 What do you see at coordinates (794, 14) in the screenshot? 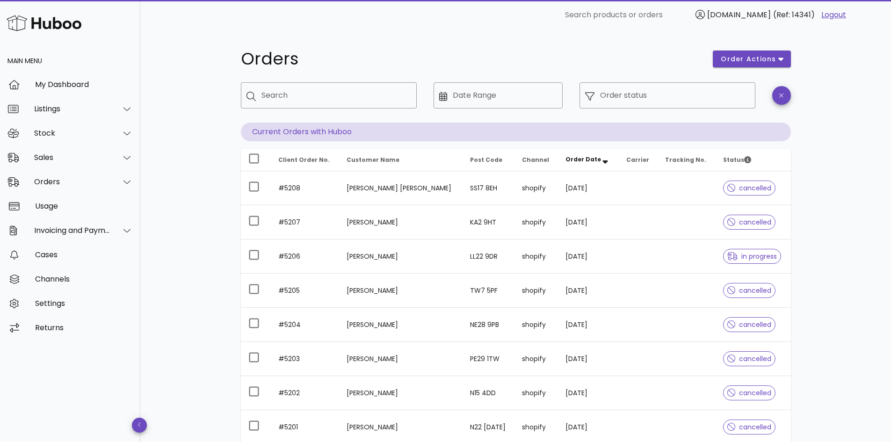
I see `span: (Ref: 14341)` at bounding box center [794, 14].